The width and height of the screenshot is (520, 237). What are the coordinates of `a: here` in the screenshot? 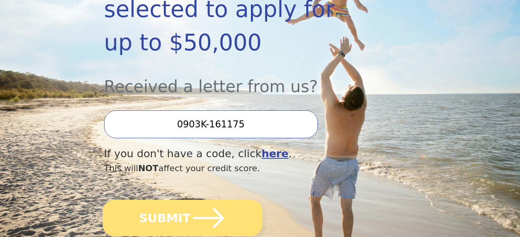 It's located at (275, 153).